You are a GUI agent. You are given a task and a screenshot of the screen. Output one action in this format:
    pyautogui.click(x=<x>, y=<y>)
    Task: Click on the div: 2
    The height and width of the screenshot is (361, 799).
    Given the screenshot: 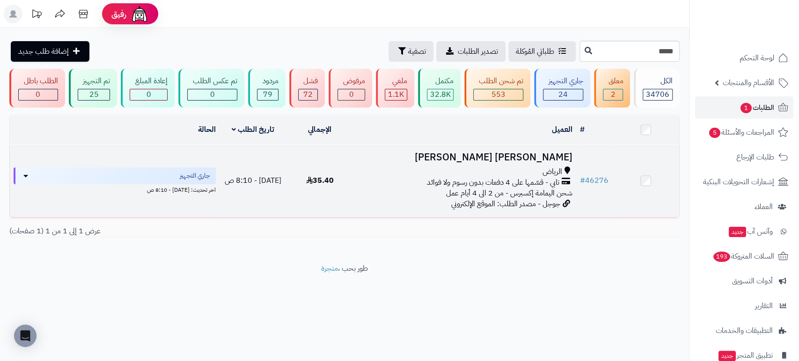 What is the action you would take?
    pyautogui.click(x=613, y=95)
    